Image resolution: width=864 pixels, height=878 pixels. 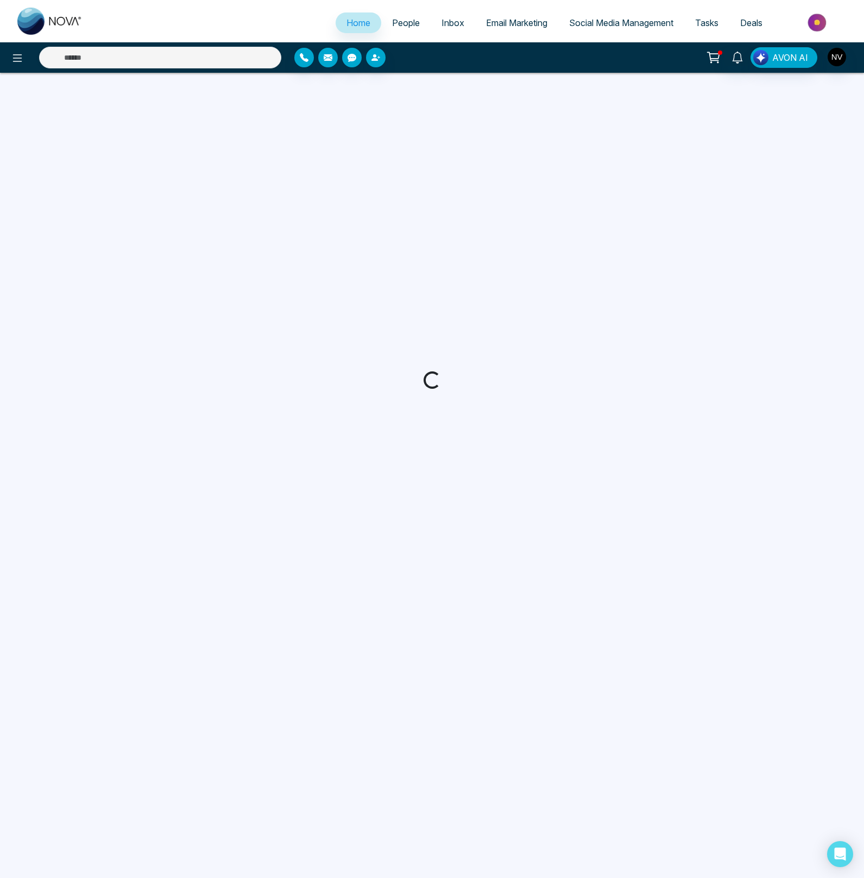 What do you see at coordinates (453, 23) in the screenshot?
I see `span: Inbox` at bounding box center [453, 23].